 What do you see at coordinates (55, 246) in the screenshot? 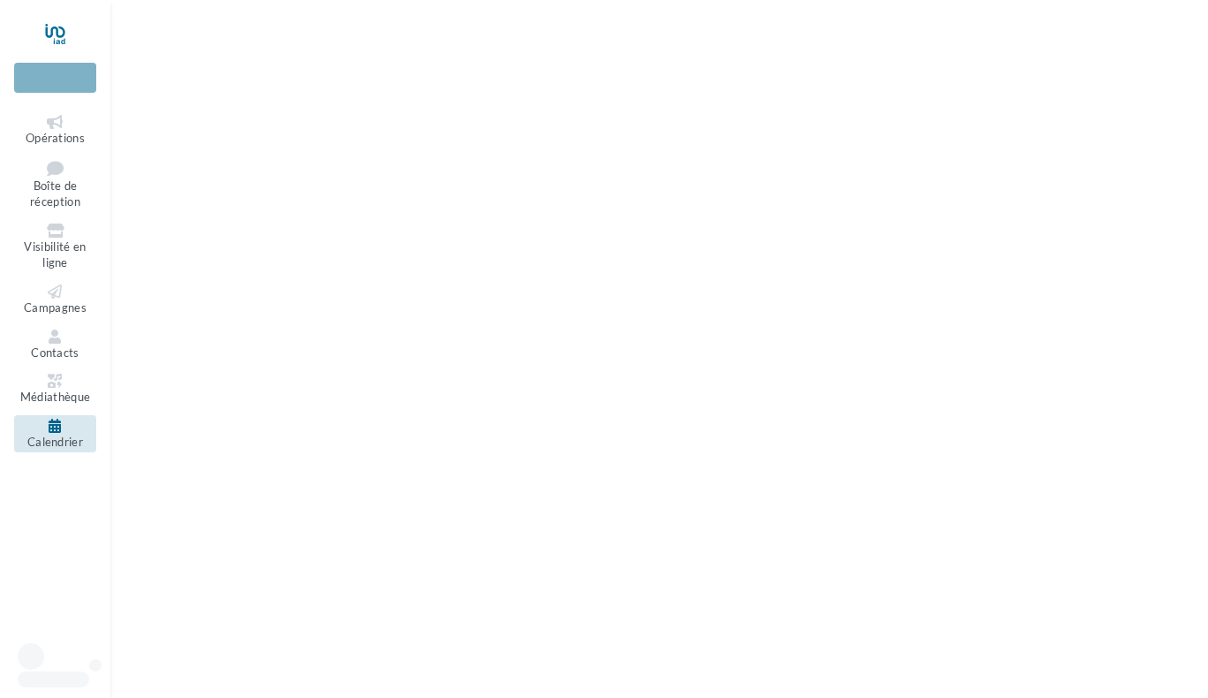
I see `a: Visibilité en ligne` at bounding box center [55, 246].